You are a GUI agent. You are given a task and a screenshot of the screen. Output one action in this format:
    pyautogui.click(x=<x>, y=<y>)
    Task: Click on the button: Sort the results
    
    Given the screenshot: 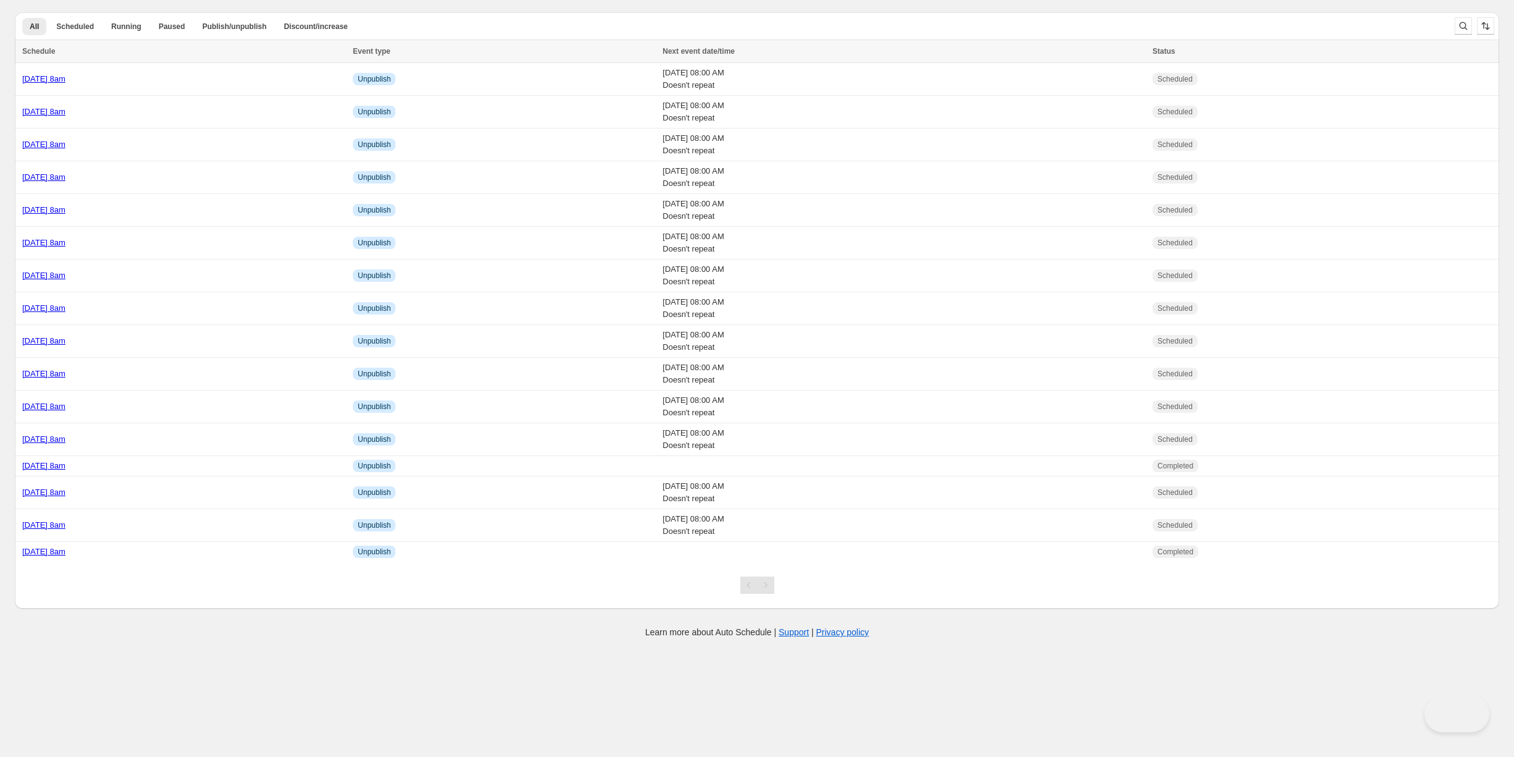 What is the action you would take?
    pyautogui.click(x=1486, y=26)
    